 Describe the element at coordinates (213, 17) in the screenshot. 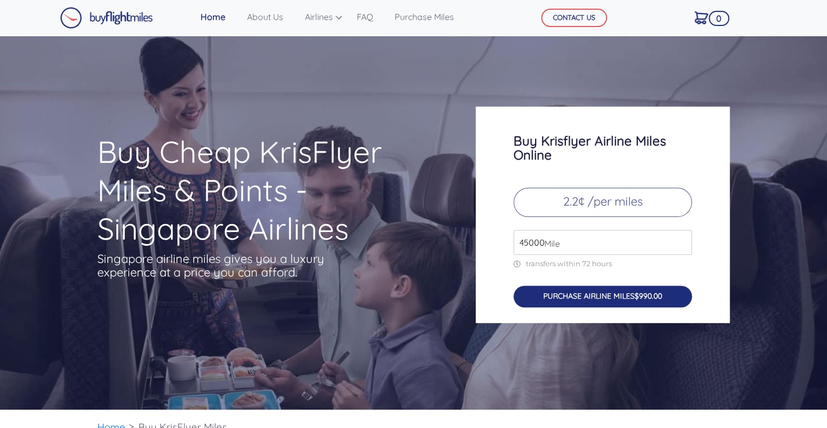

I see `a: Home` at that location.